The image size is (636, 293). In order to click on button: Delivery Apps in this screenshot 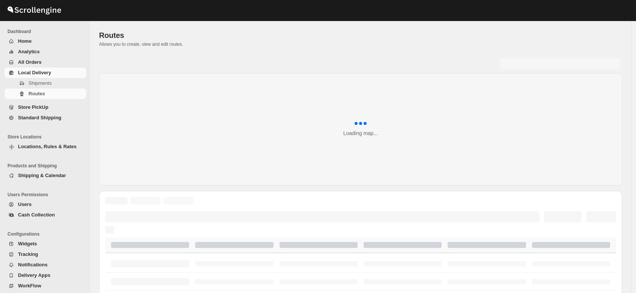, I will do `click(45, 275)`.